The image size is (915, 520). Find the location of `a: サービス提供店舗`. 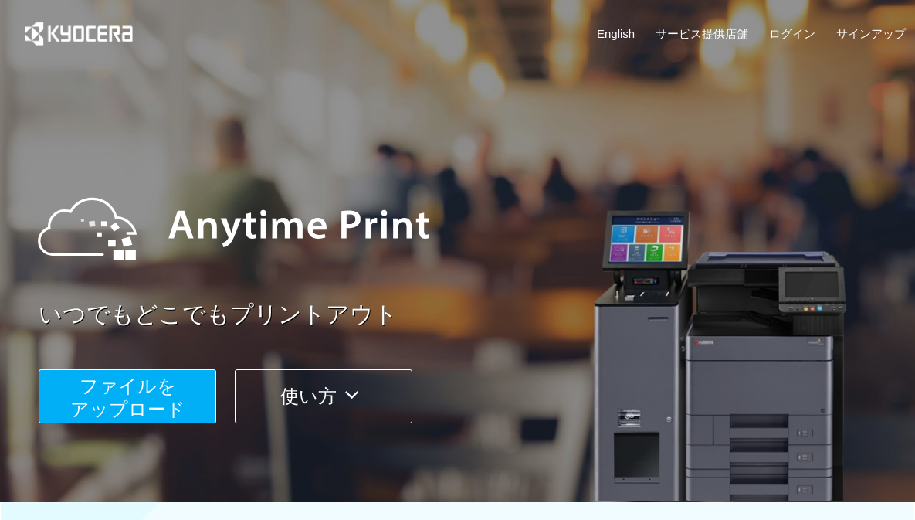

a: サービス提供店舗 is located at coordinates (702, 33).